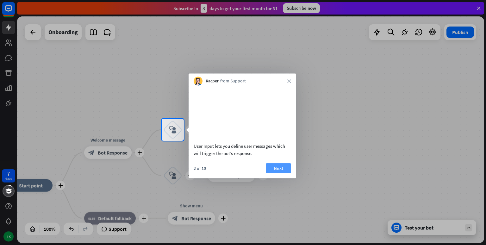 This screenshot has width=486, height=245. I want to click on div: 2 of 10, so click(200, 168).